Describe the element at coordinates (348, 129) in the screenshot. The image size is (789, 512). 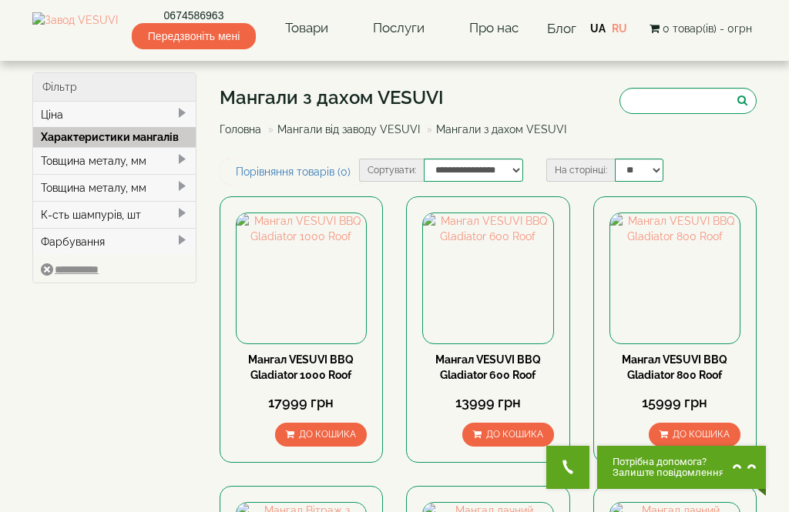
I see `a: Мангали від заводу VESUVI` at that location.